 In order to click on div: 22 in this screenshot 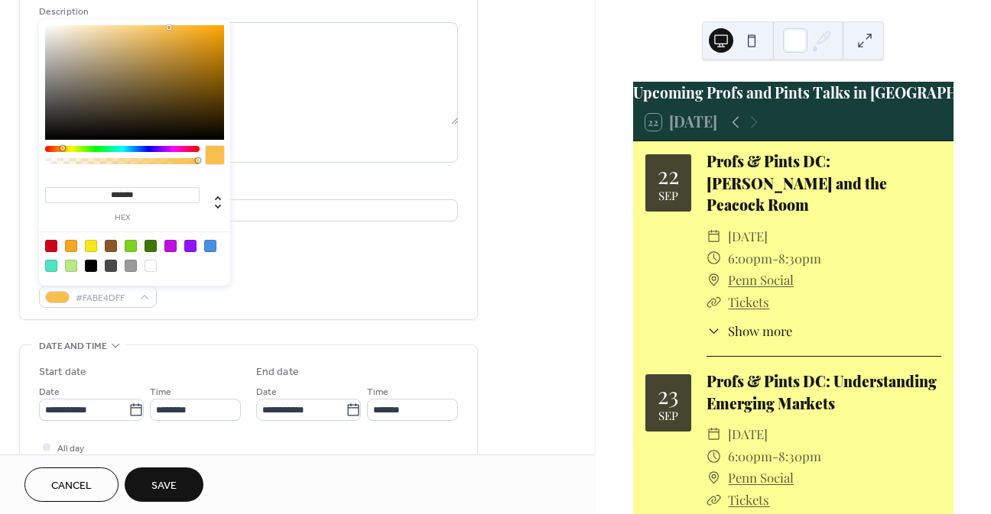, I will do `click(668, 175)`.